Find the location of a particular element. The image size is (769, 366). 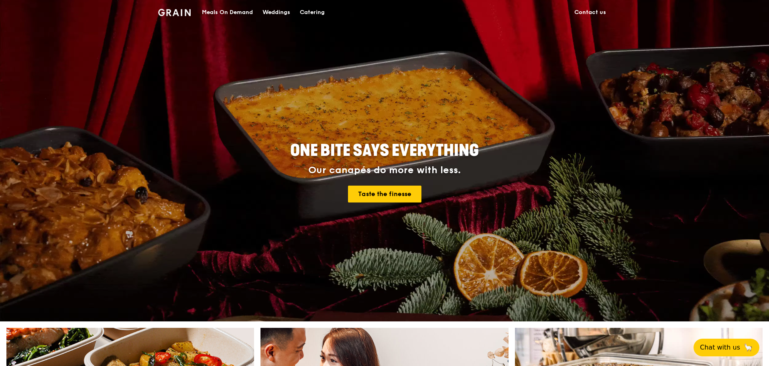

div: Weddings is located at coordinates (276, 12).